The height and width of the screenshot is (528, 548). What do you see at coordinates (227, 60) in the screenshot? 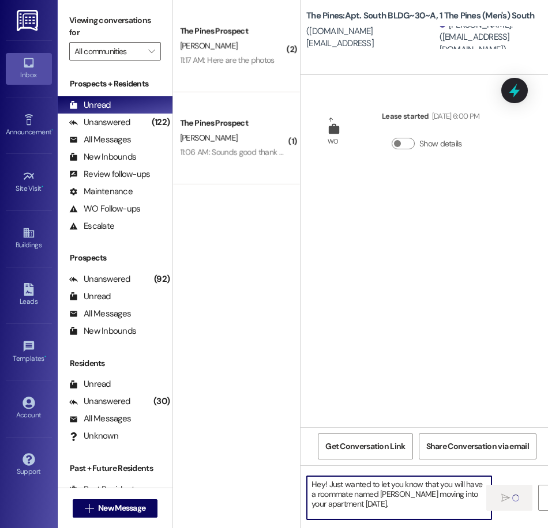
I see `div: 11:17 AM: Here are the photos` at bounding box center [227, 60].